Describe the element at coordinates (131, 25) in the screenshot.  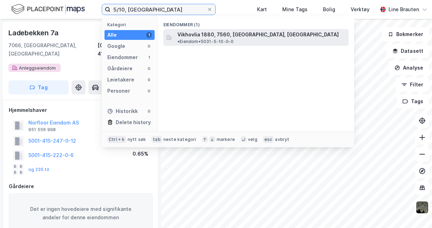
I see `div: Kategori` at that location.